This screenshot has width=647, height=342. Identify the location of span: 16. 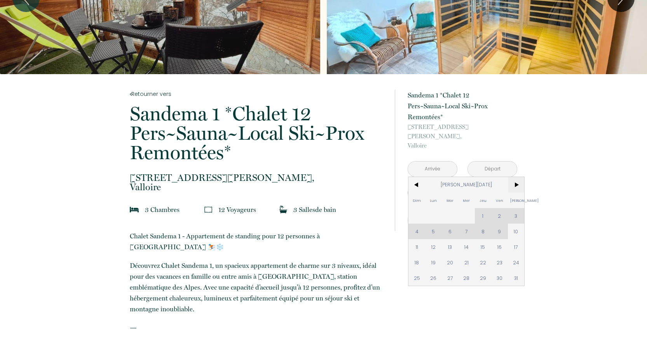
(500, 247).